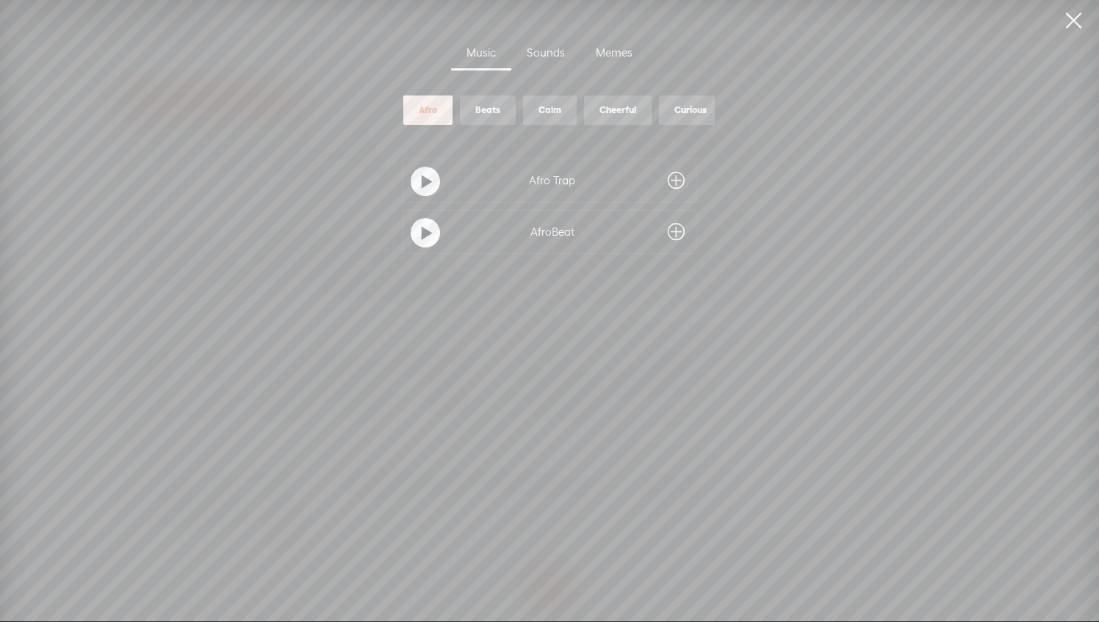  Describe the element at coordinates (546, 54) in the screenshot. I see `div: Sounds` at that location.